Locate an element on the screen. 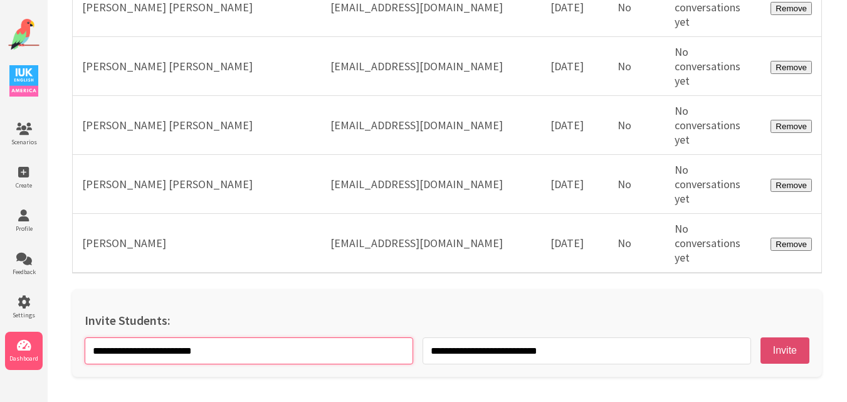  span: Feedback is located at coordinates (24, 271).